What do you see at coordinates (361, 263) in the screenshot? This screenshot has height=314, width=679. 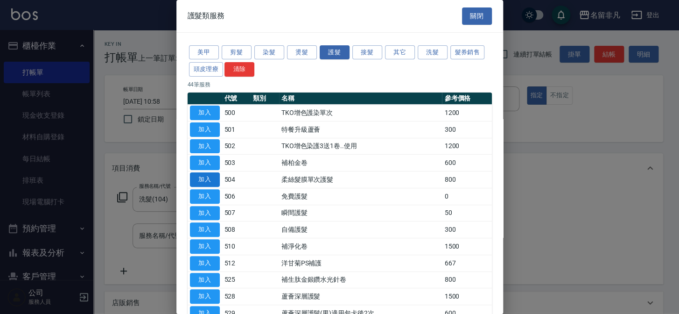 I see `td: 洋甘菊PS補護` at bounding box center [361, 263].